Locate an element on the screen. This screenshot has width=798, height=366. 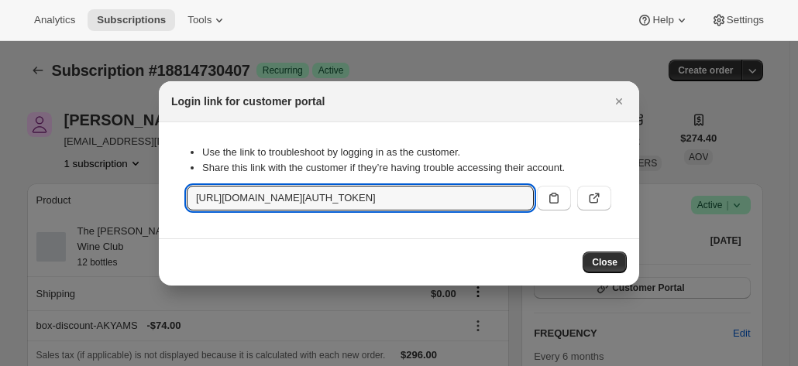
li: Use the link to troubleshoot by logging in as the customer. is located at coordinates (407, 153).